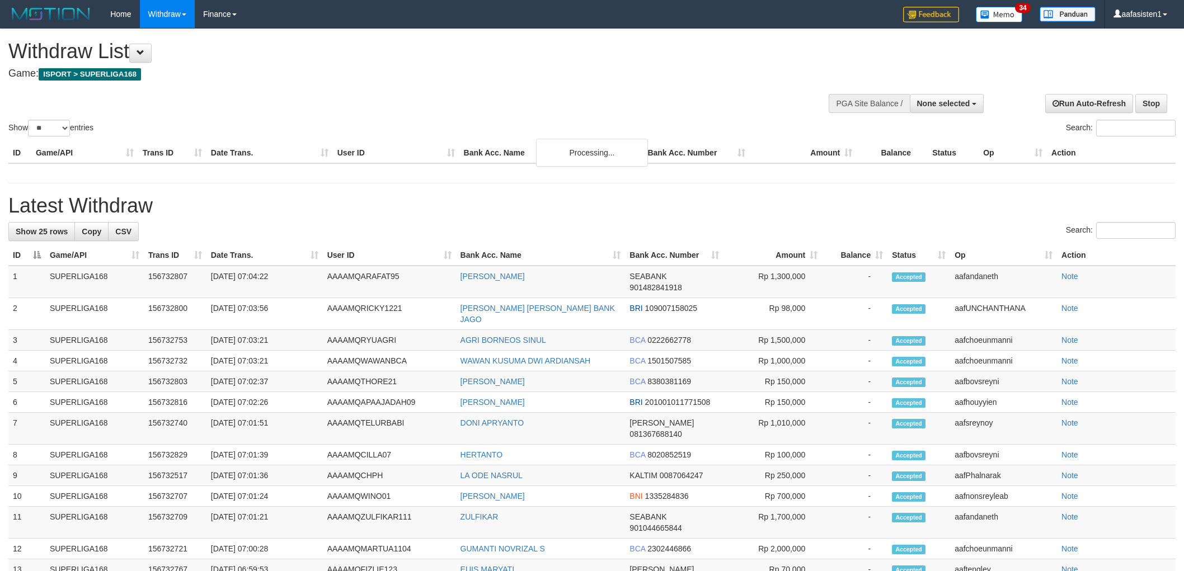 Image resolution: width=1184 pixels, height=571 pixels. What do you see at coordinates (772, 340) in the screenshot?
I see `td: Rp 1,500,000` at bounding box center [772, 340].